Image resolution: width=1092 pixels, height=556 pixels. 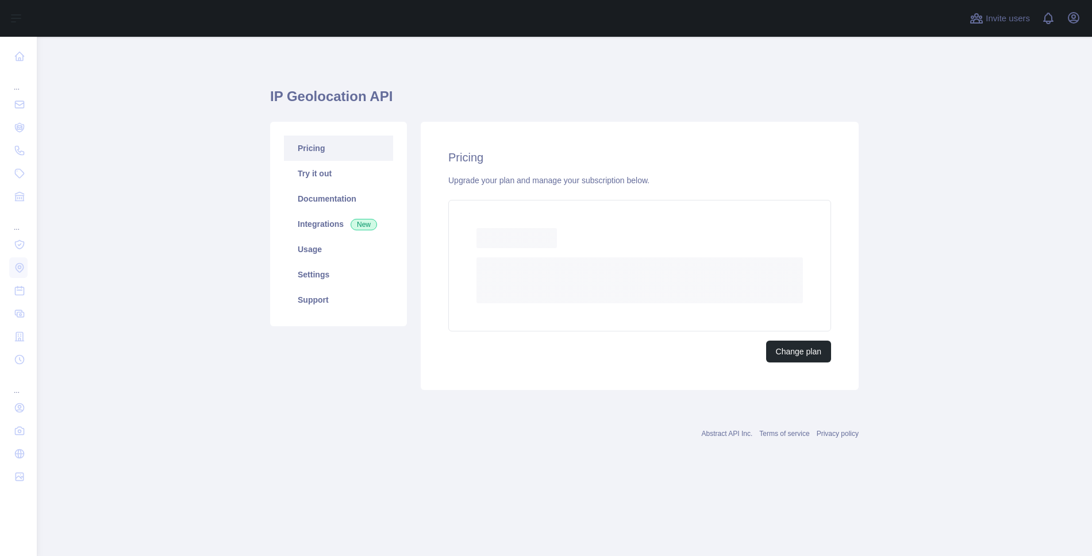 I want to click on a: Settings, so click(x=339, y=275).